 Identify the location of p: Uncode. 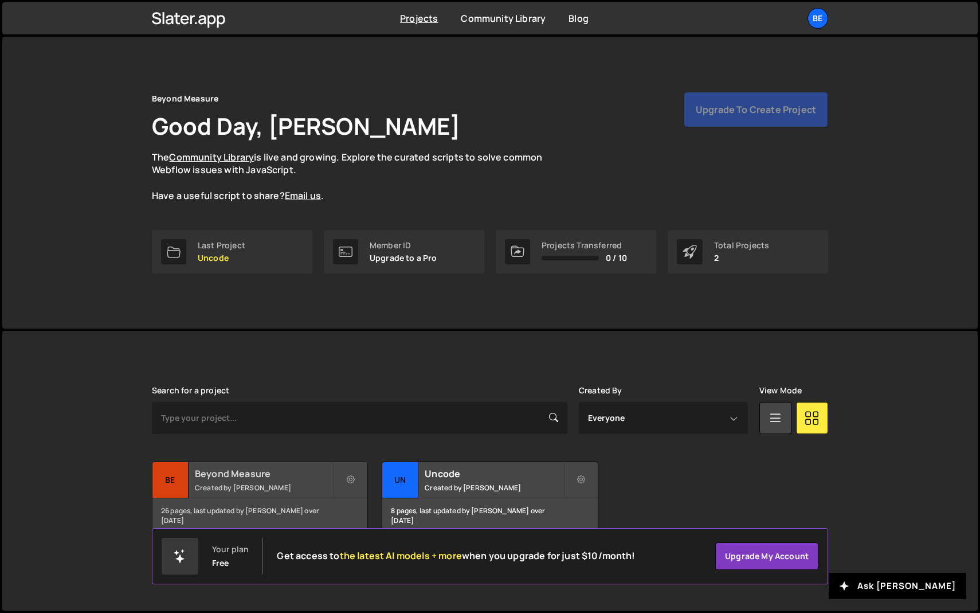
(221, 258).